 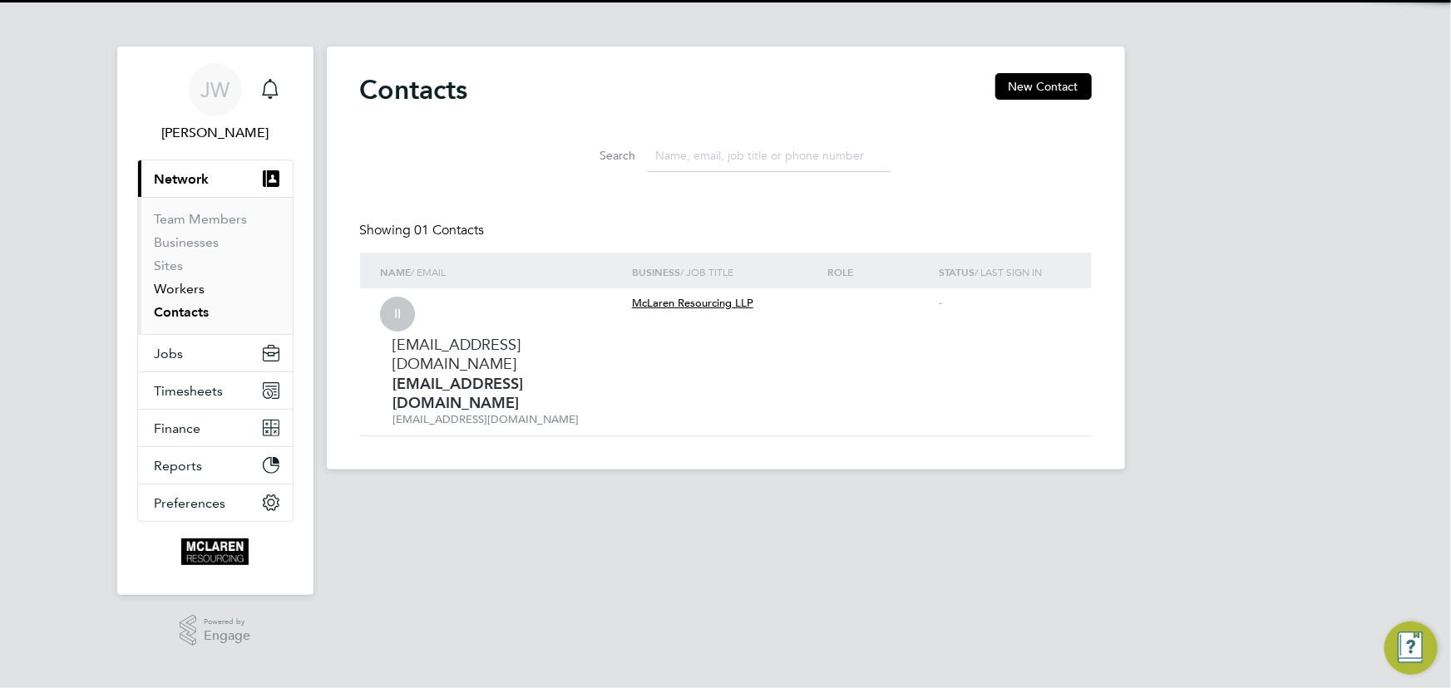 What do you see at coordinates (215, 265) in the screenshot?
I see `div: Network` at bounding box center [215, 265].